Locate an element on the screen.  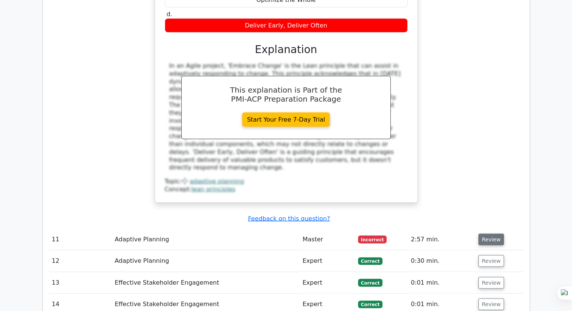
div: Topic: is located at coordinates (286, 181).